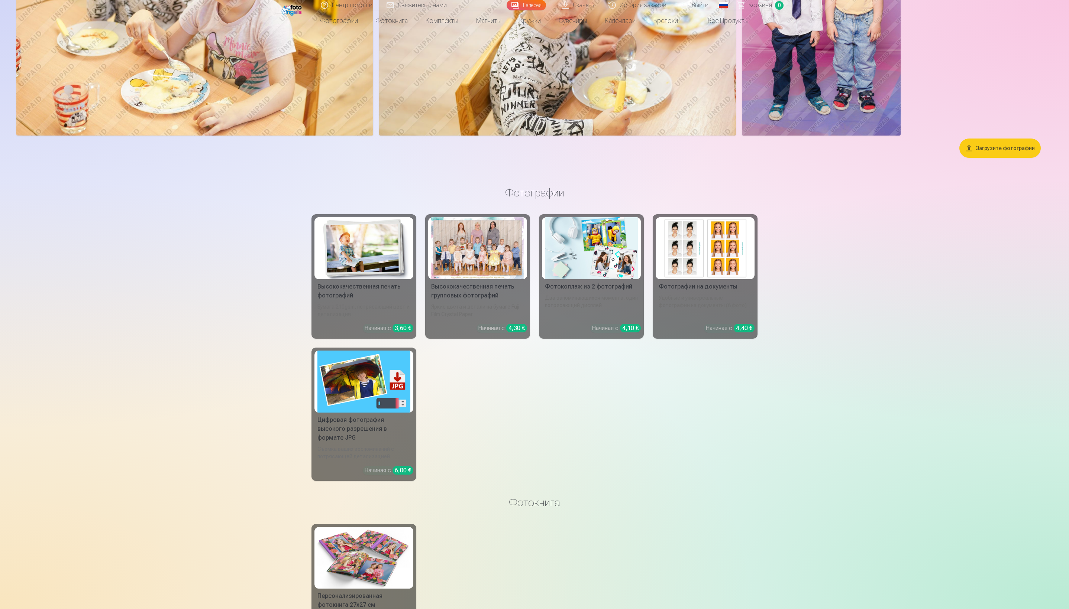  Describe the element at coordinates (705, 306) in the screenshot. I see `div: Удобные и универсальные фотографии на документы (6 фото)` at that location.